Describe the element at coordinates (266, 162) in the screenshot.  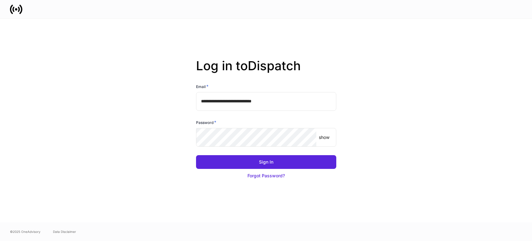
I see `div: Sign In` at that location.